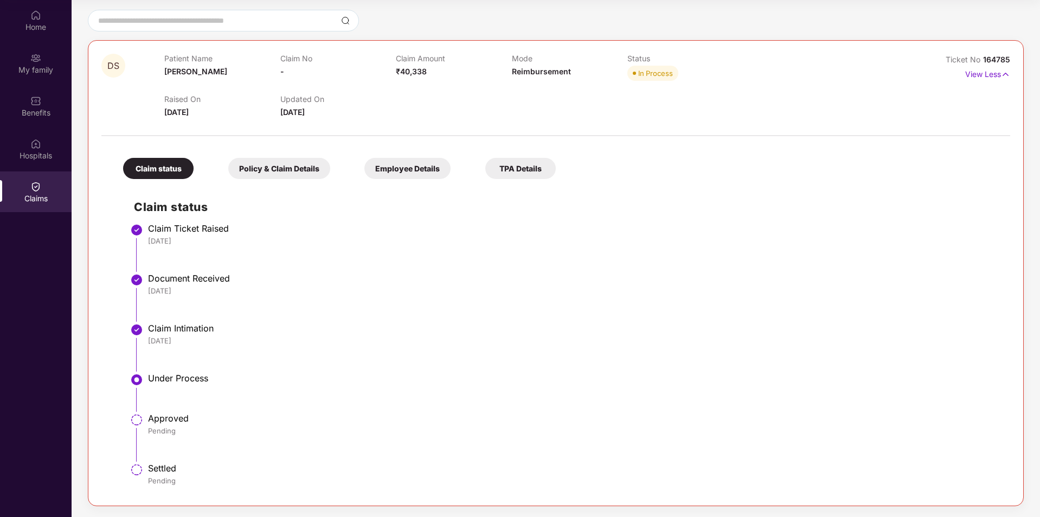  I want to click on img: svg+xml;base64,PHN2ZyBpZD0iQmVuZWZpdHMiIHhtbG5zPSJodHRwOi8vd3d3LnczLm9yZy8yMDAwL3N2ZyIgd2lkdGg9Ij..., so click(36, 101).